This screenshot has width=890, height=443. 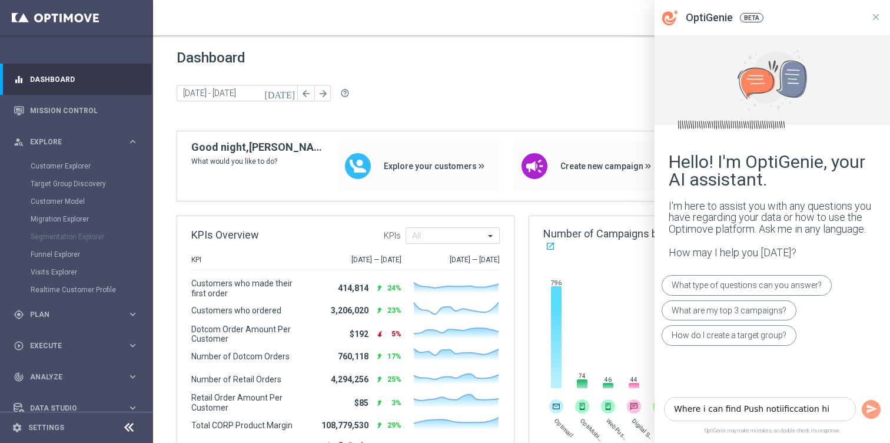 What do you see at coordinates (76, 79) in the screenshot?
I see `div: Dashboard` at bounding box center [76, 79].